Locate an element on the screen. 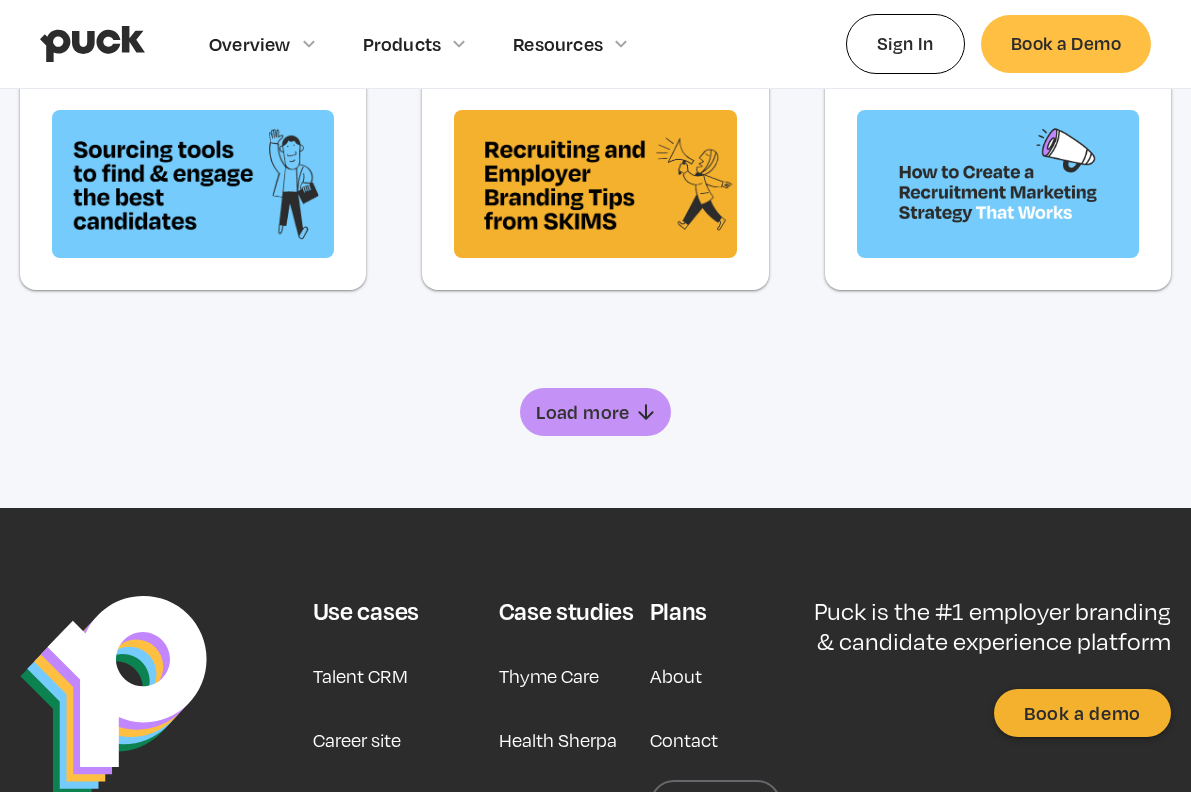  a: Sign In is located at coordinates (905, 43).